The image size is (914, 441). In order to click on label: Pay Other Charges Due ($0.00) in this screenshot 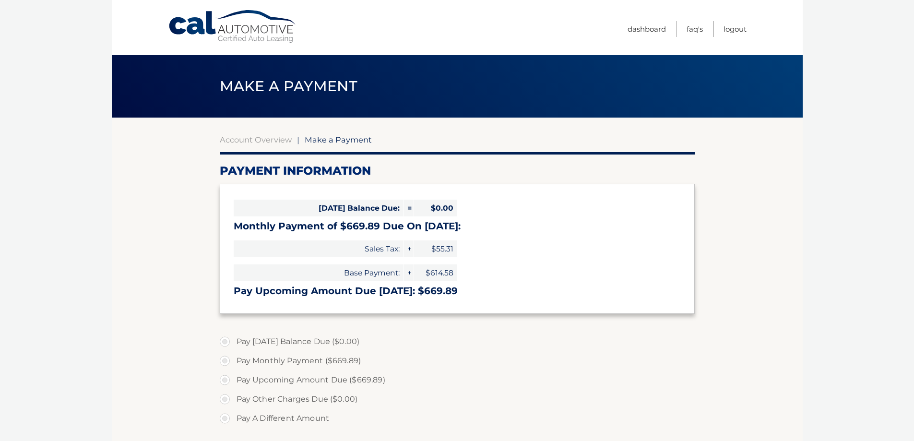, I will do `click(457, 399)`.